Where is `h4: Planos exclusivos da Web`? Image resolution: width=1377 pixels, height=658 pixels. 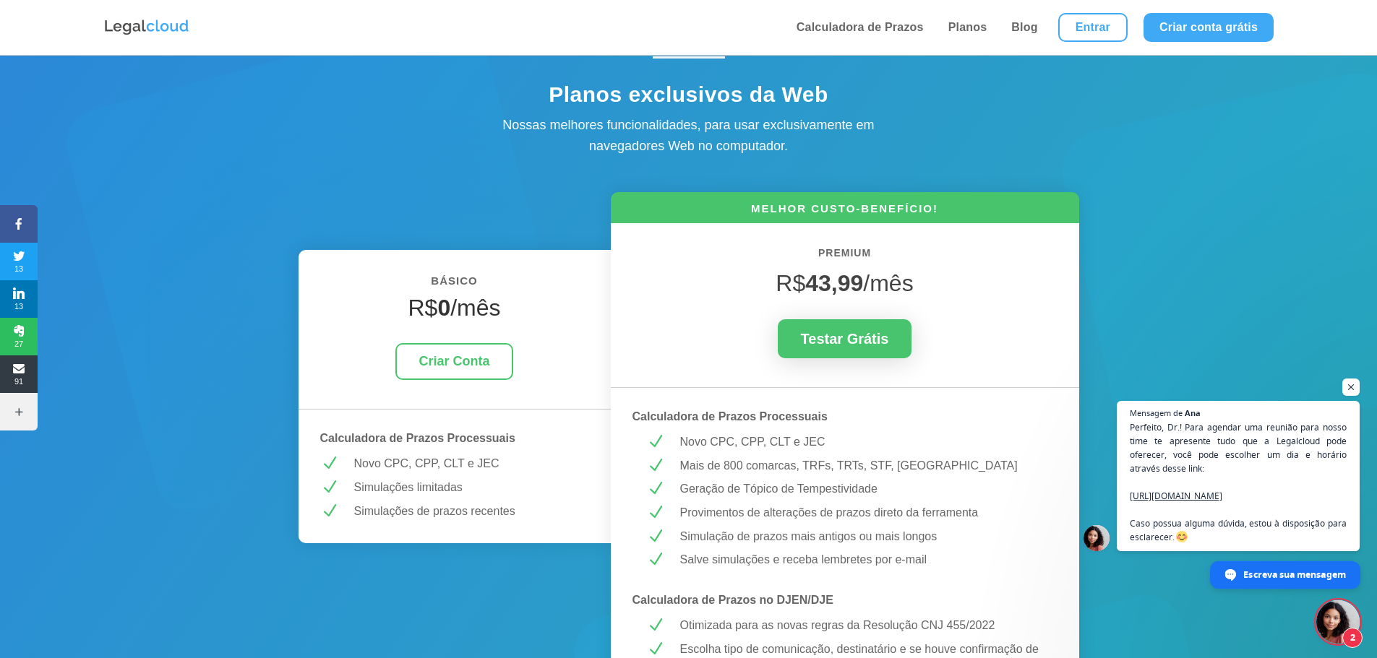 h4: Planos exclusivos da Web is located at coordinates (689, 98).